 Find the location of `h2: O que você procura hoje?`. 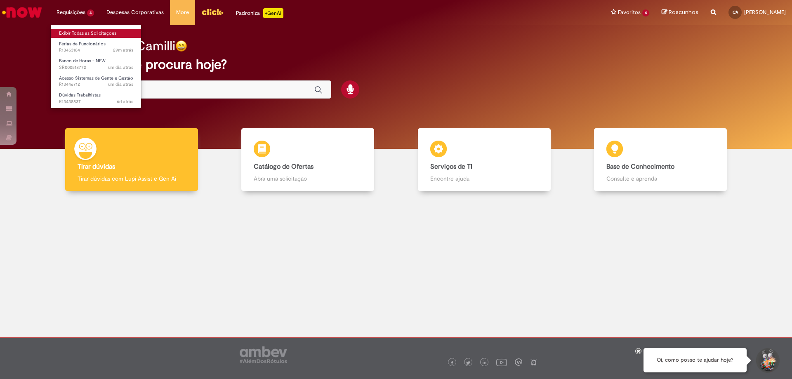

h2: O que você procura hoje? is located at coordinates (396, 64).